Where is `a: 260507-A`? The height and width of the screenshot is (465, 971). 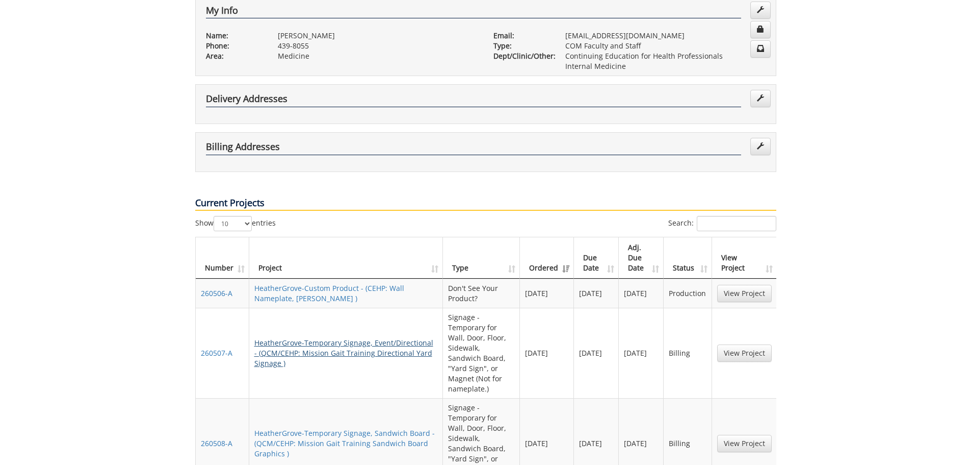
a: 260507-A is located at coordinates (217, 352).